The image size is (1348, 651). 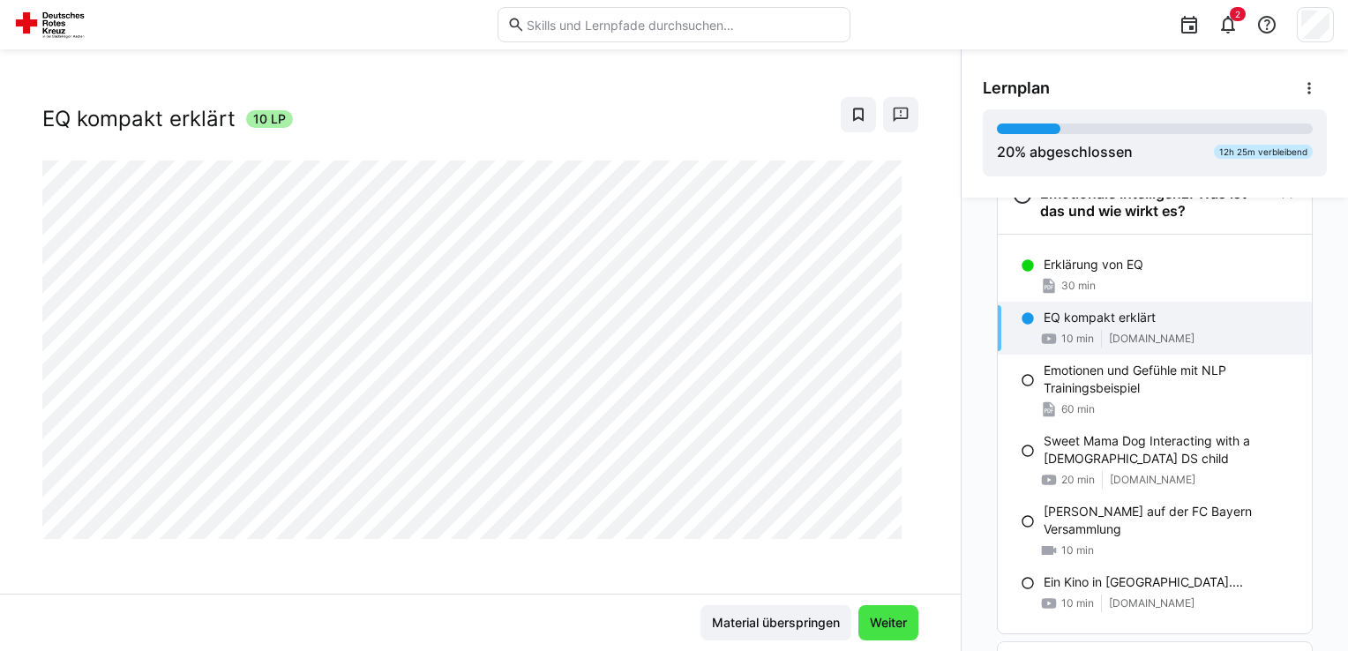 What do you see at coordinates (1078, 480) in the screenshot?
I see `span: 20 min` at bounding box center [1078, 480].